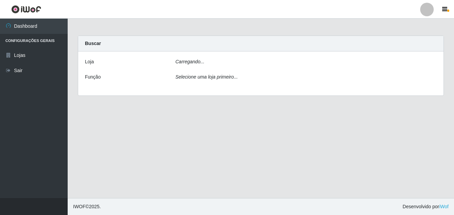 The image size is (454, 215). Describe the element at coordinates (207, 77) in the screenshot. I see `i: Selecione uma loja primeiro...` at that location.